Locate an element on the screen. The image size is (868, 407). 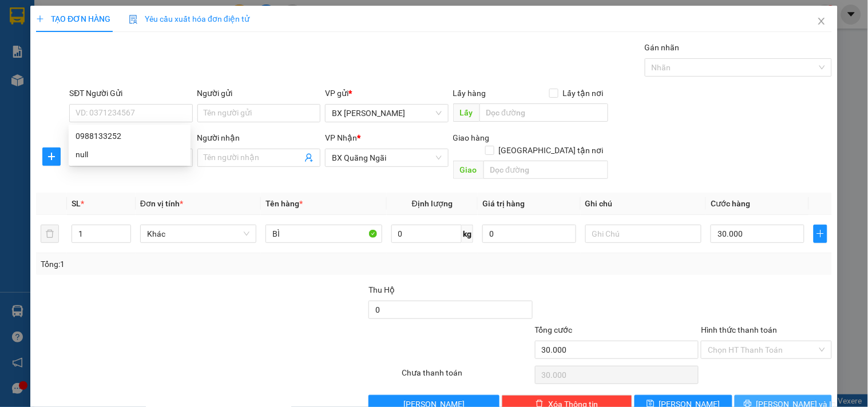
span: Tên hàng is located at coordinates (284, 204).